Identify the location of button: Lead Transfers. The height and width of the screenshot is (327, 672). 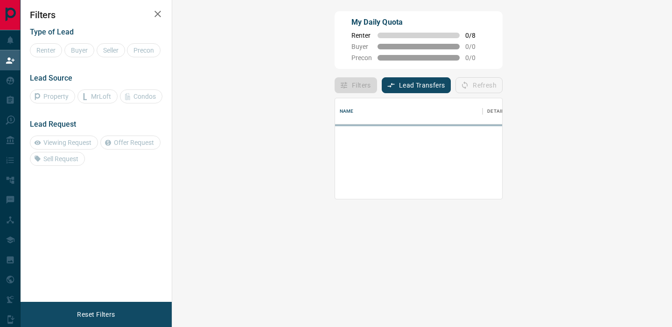
(416, 85).